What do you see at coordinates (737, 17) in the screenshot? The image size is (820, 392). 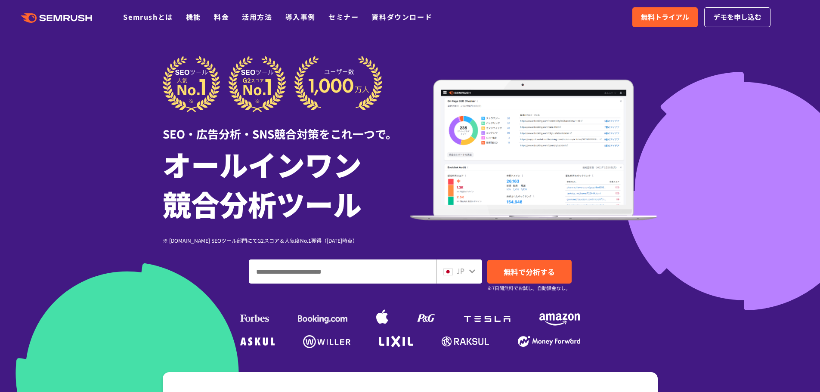 I see `a: デモを申し込む` at bounding box center [737, 17].